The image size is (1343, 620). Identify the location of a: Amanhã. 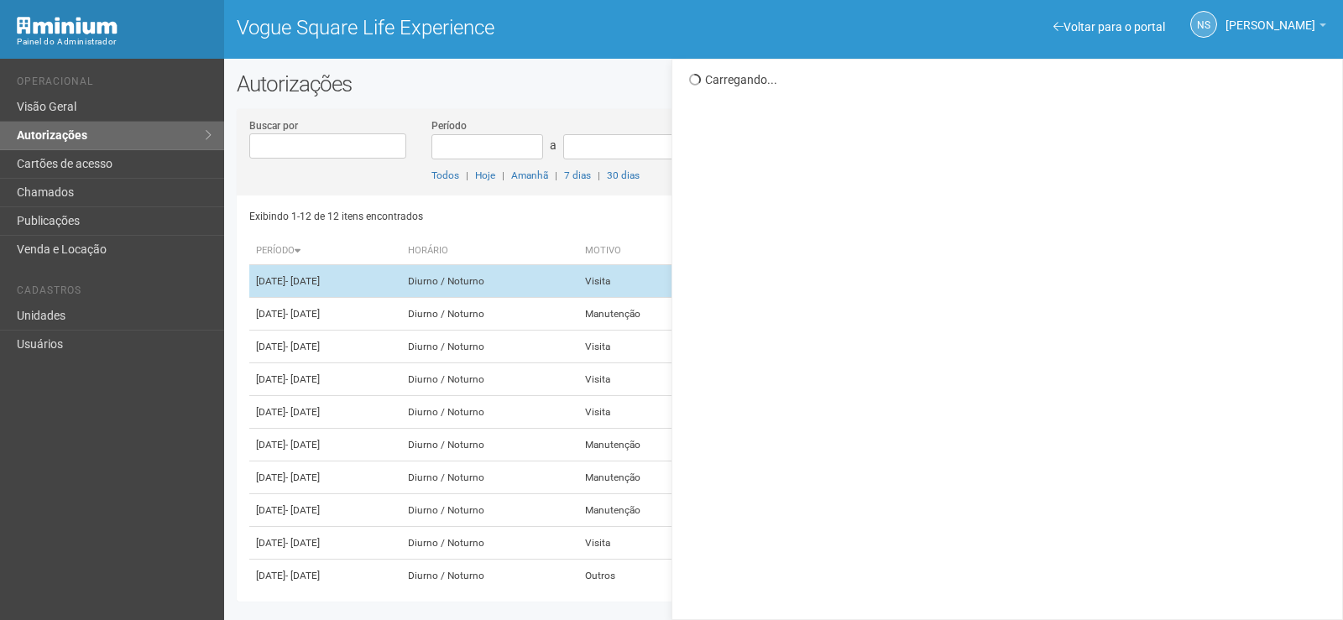
(530, 175).